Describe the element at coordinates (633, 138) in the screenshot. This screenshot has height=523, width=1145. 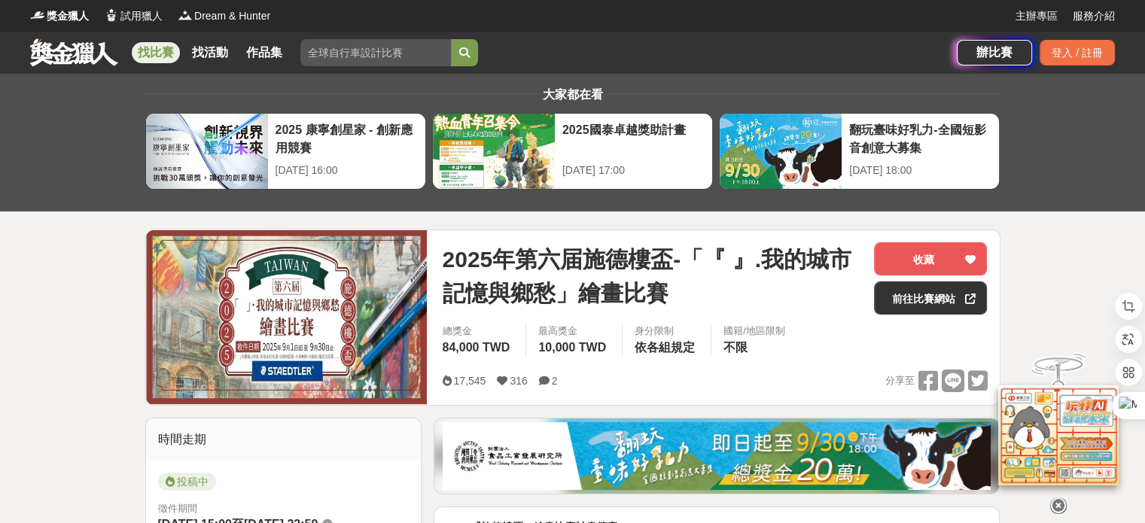
I see `div: 2025國泰卓越獎助計畫` at that location.